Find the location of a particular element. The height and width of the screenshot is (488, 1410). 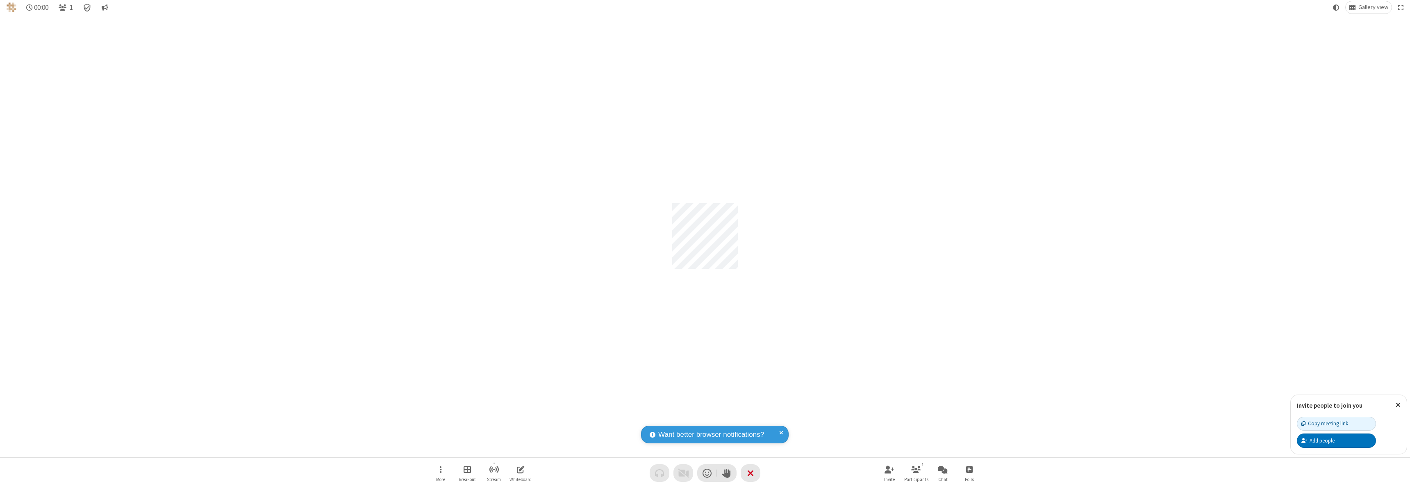

button: Open poll is located at coordinates (969, 473).